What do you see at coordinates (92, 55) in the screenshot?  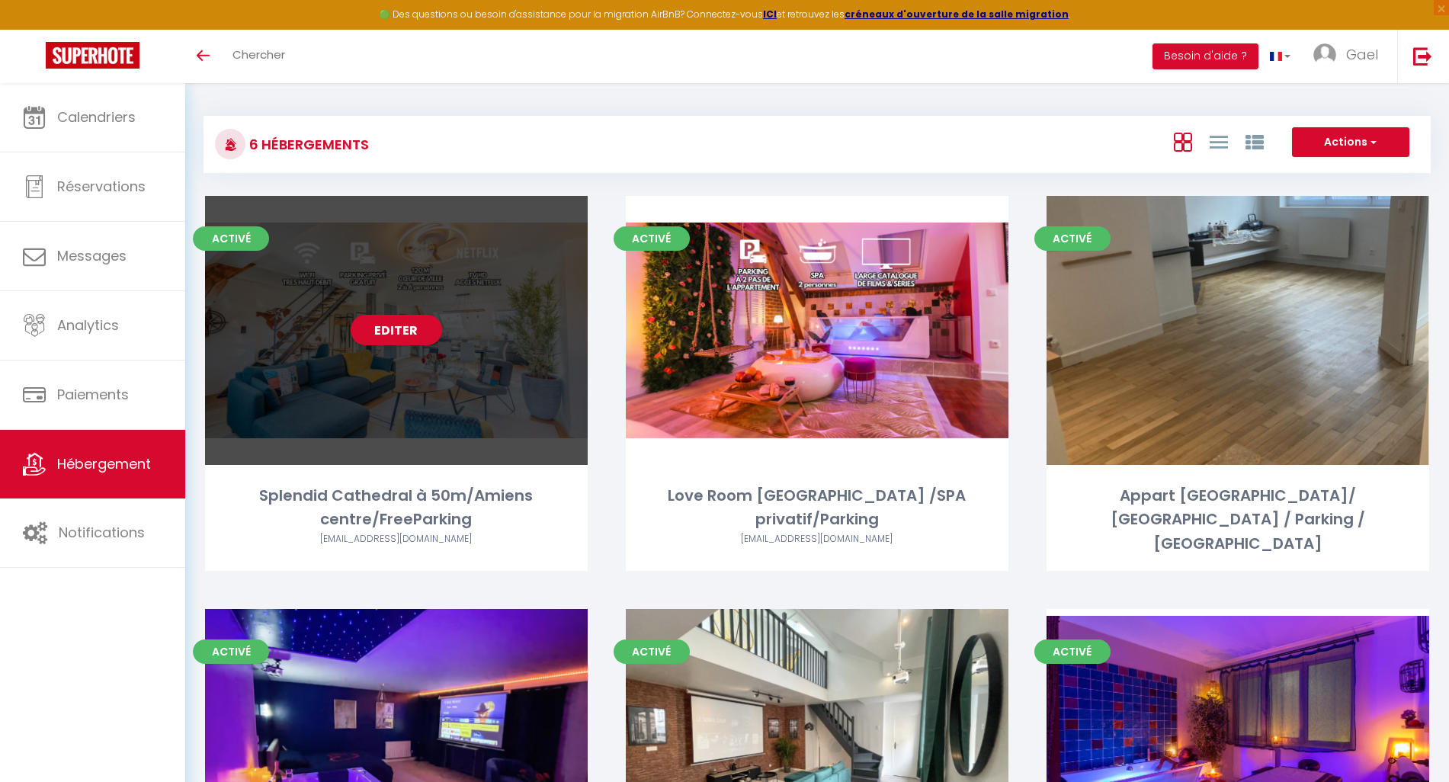 I see `img: Super Booking` at bounding box center [92, 55].